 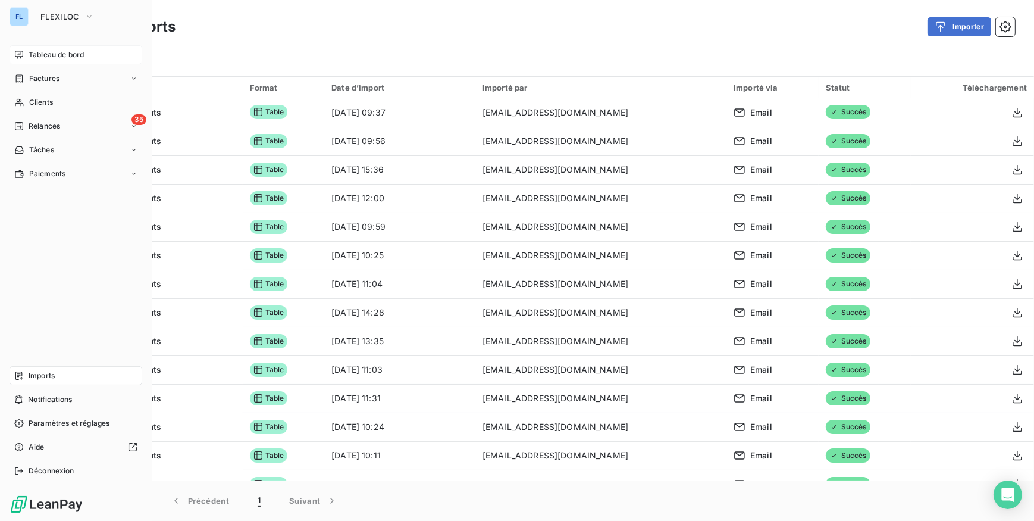 What do you see at coordinates (51, 471) in the screenshot?
I see `span: Déconnexion` at bounding box center [51, 471].